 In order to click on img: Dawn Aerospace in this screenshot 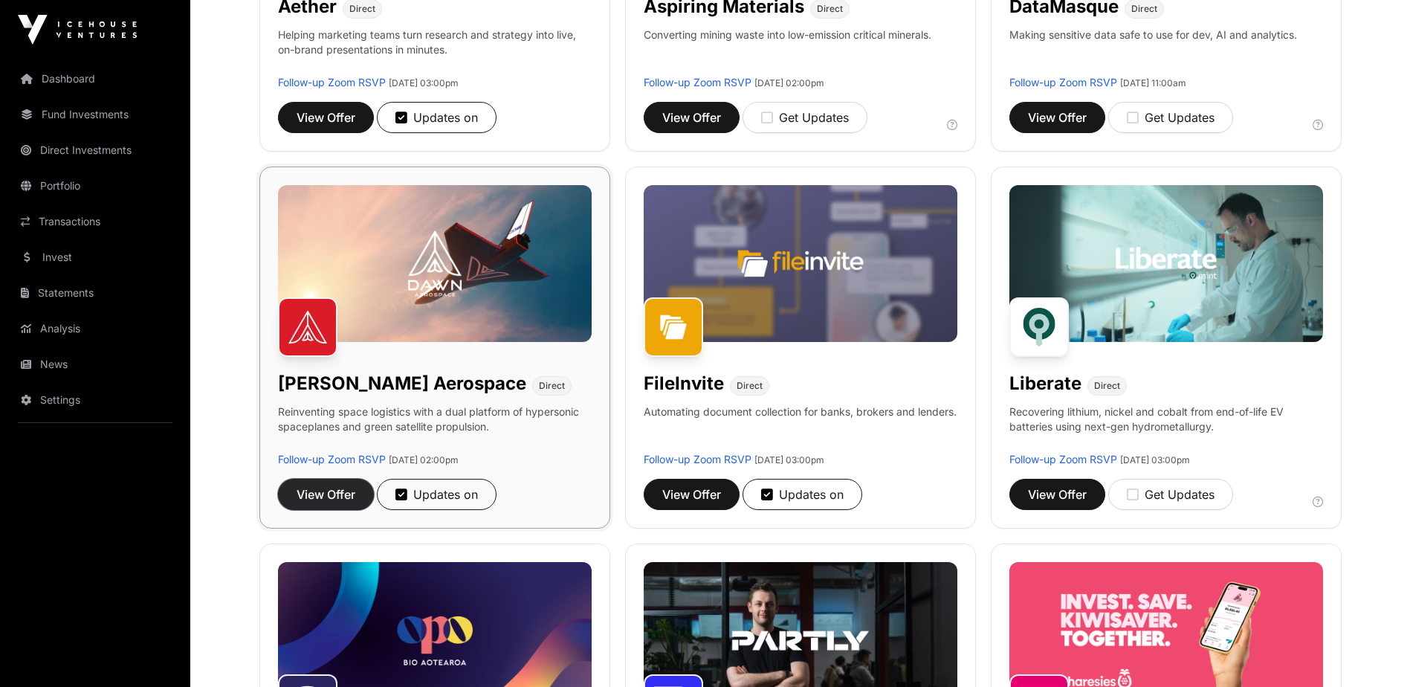, I will do `click(308, 327)`.